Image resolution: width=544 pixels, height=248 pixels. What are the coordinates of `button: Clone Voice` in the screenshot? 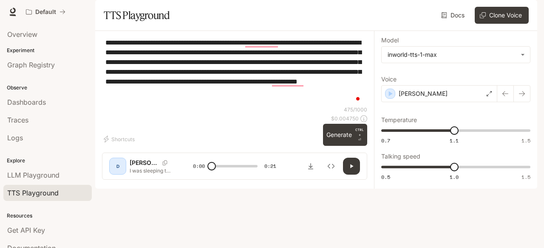 It's located at (501, 15).